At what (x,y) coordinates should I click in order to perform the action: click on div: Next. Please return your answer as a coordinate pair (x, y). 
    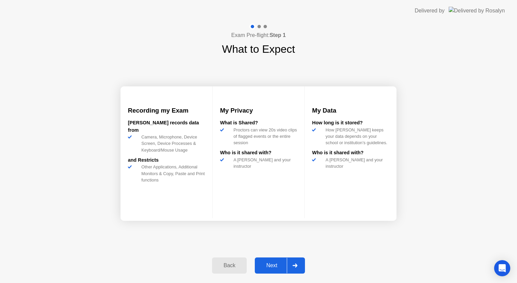
    Looking at the image, I should click on (272, 266).